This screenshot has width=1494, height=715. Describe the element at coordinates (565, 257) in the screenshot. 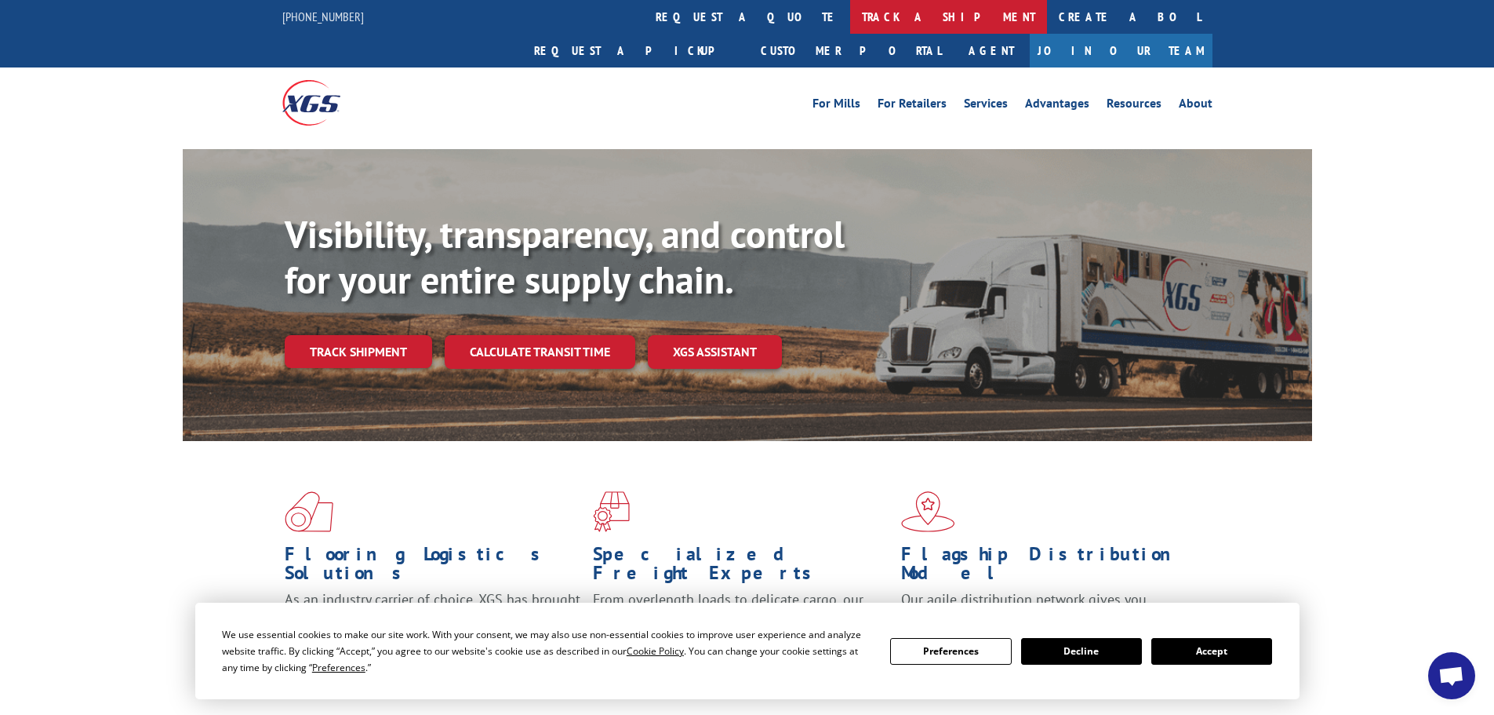

I see `b: Visibility, transparency, and control for your entire supply chain.` at that location.